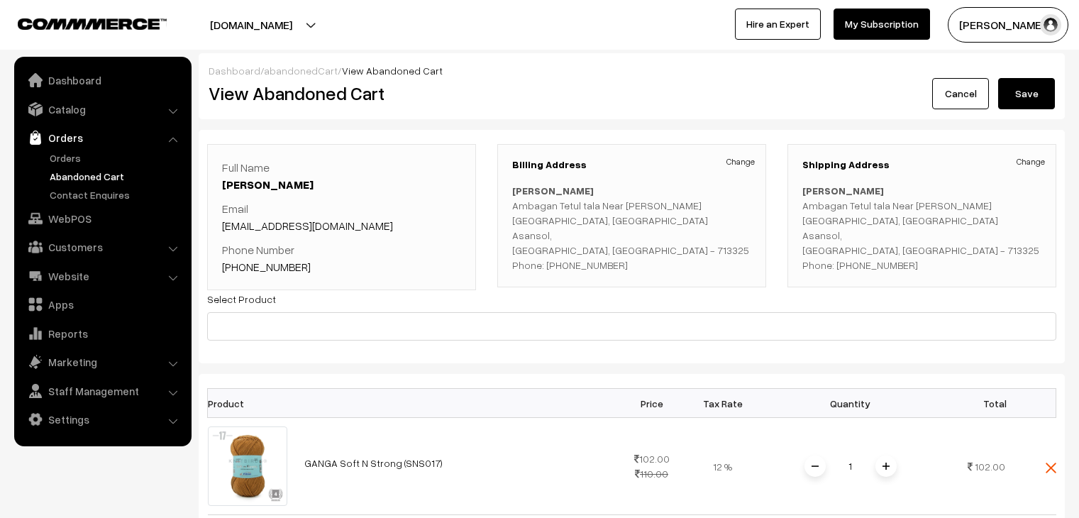 The height and width of the screenshot is (518, 1079). Describe the element at coordinates (415, 93) in the screenshot. I see `h2: View Abandoned Cart` at that location.